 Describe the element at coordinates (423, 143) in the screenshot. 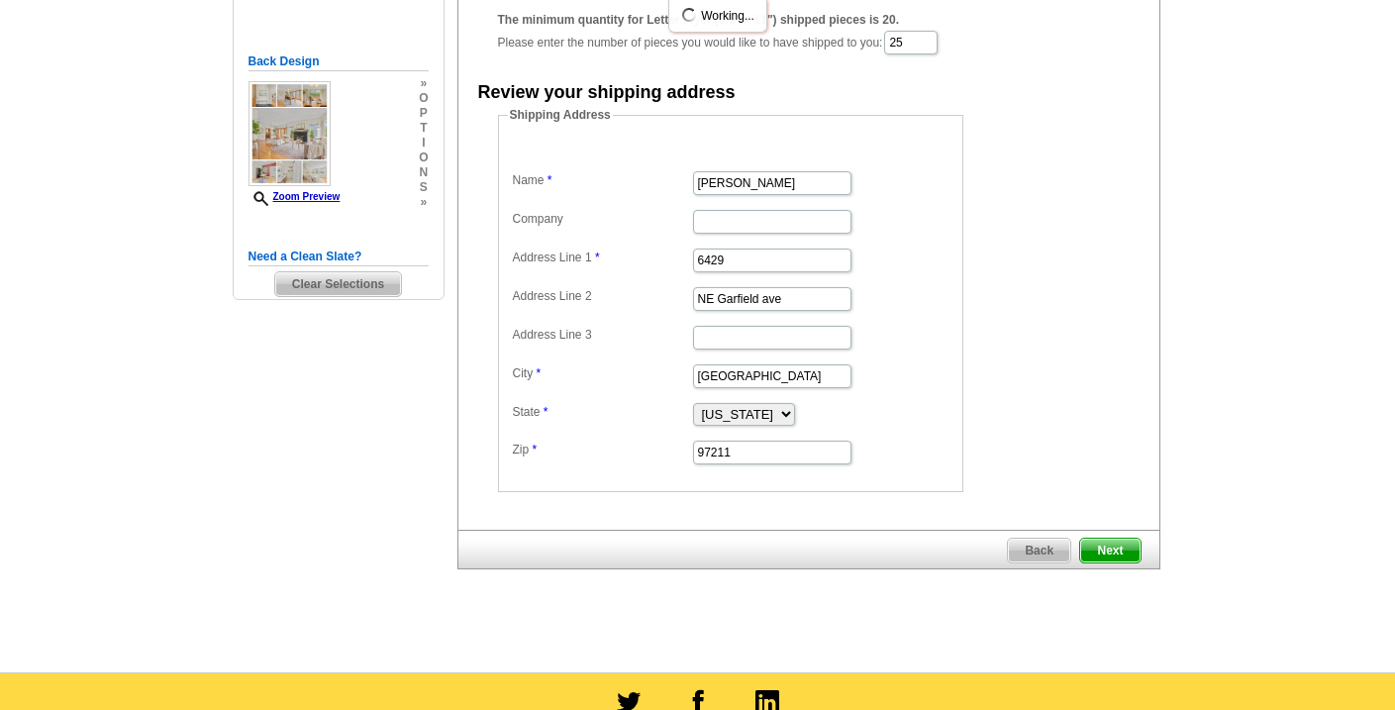

I see `span: i` at that location.